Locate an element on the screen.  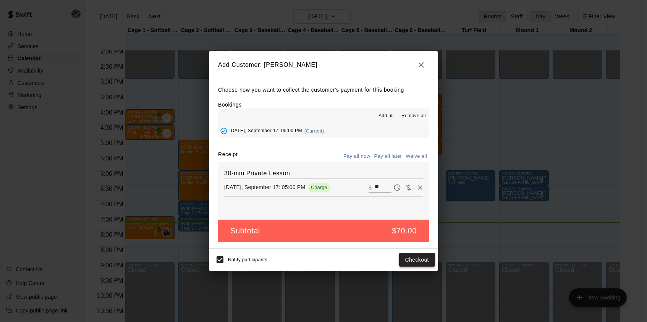
span: (Current) is located at coordinates (314, 131).